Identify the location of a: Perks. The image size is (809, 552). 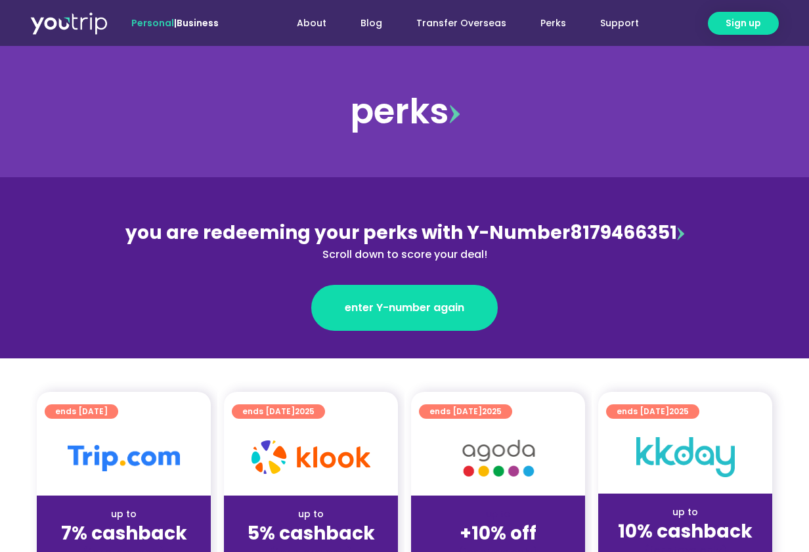
(553, 23).